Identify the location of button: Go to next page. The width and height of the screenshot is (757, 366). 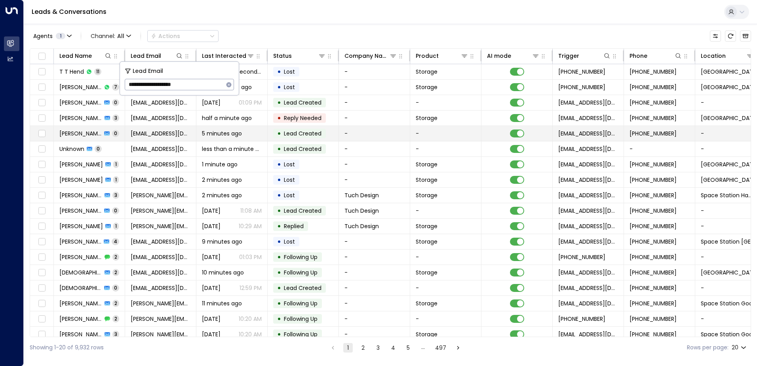
(458, 348).